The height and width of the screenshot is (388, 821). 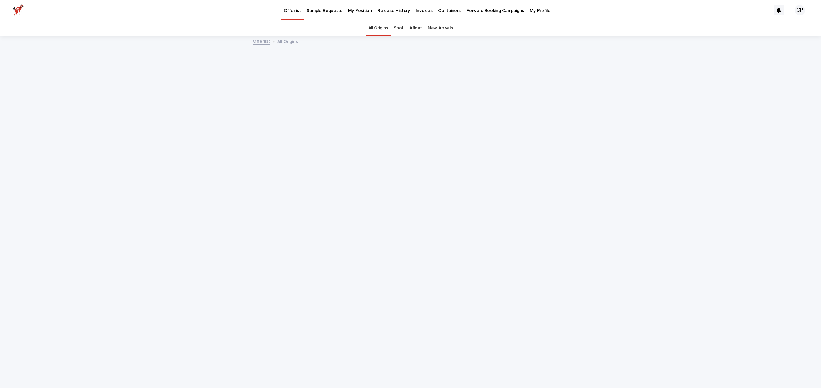 I want to click on a: Offerlist, so click(x=261, y=41).